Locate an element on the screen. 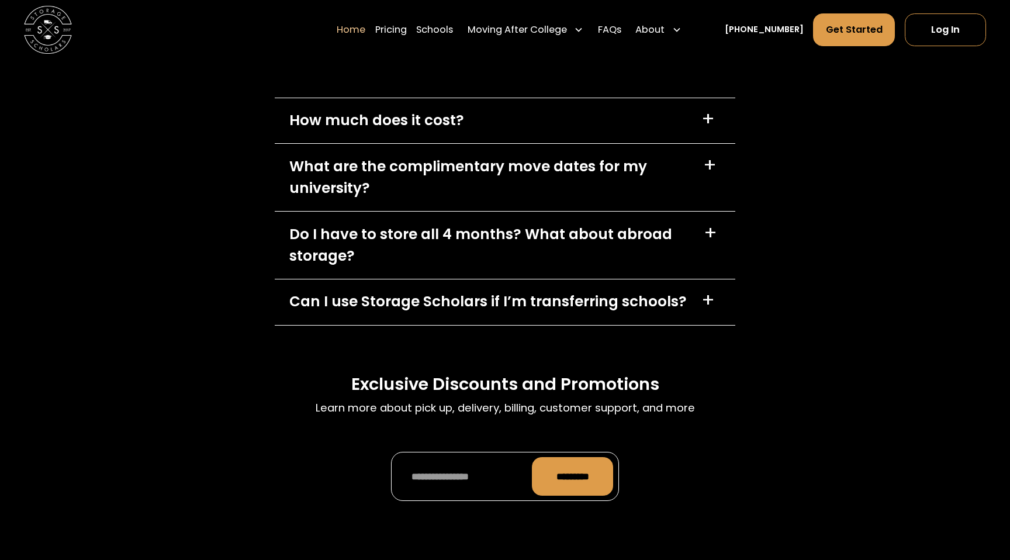  div: Can I use Storage Scholars if I’m transferring schools? is located at coordinates (488, 302).